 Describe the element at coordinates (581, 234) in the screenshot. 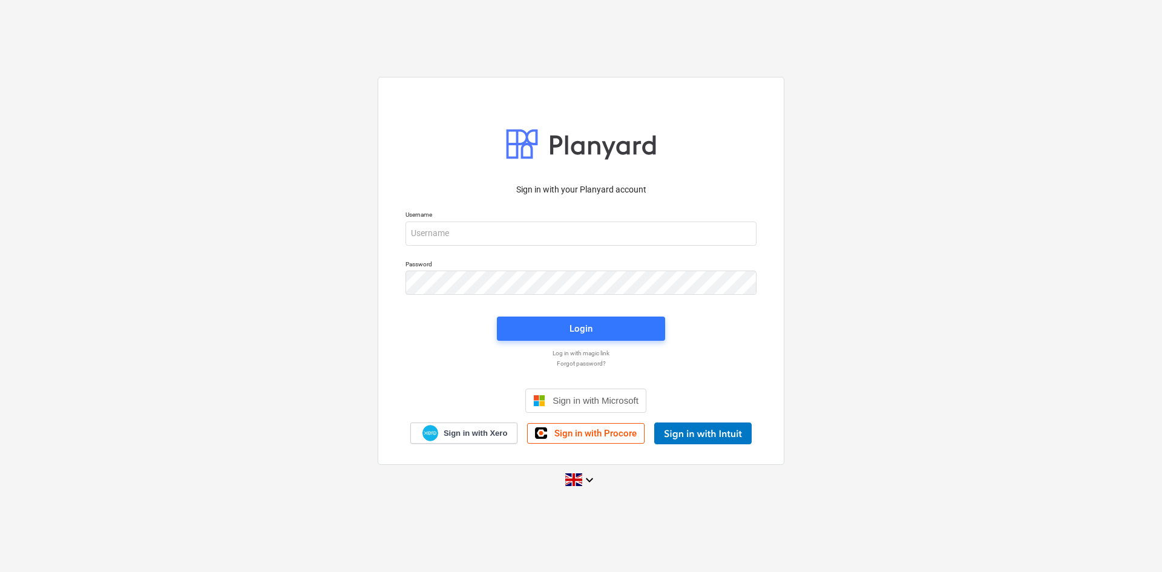

I see `input: Username` at that location.